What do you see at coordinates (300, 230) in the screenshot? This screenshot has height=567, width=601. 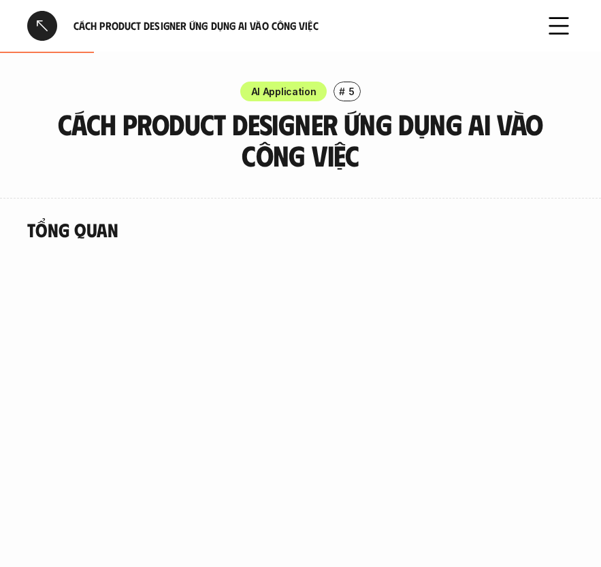 I see `h4: Tổng quan` at bounding box center [300, 230].